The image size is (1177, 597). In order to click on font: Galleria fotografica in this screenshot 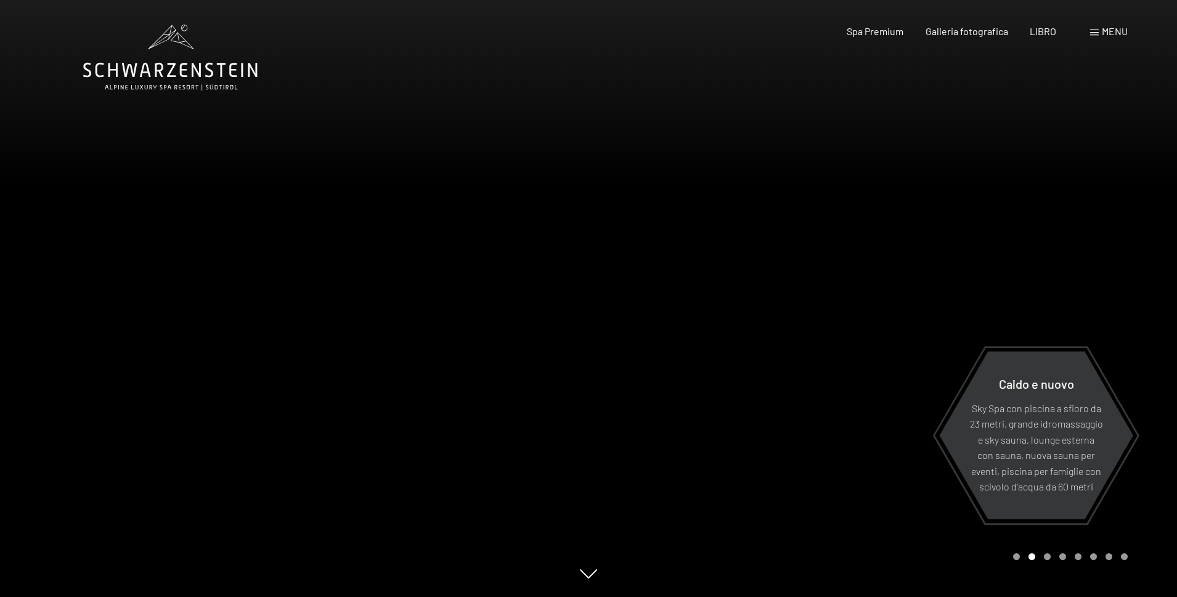, I will do `click(967, 31)`.